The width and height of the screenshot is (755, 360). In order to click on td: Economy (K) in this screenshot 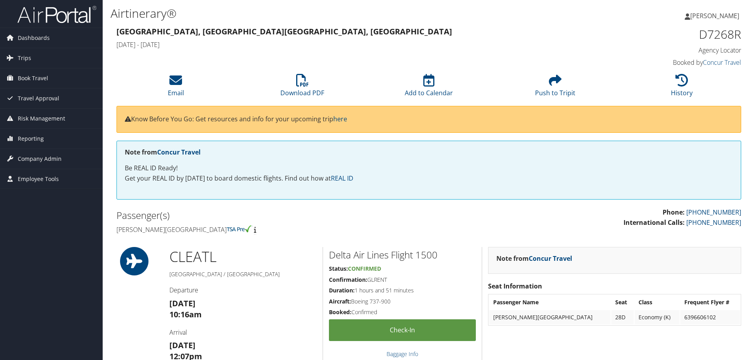, I will do `click(657, 317)`.